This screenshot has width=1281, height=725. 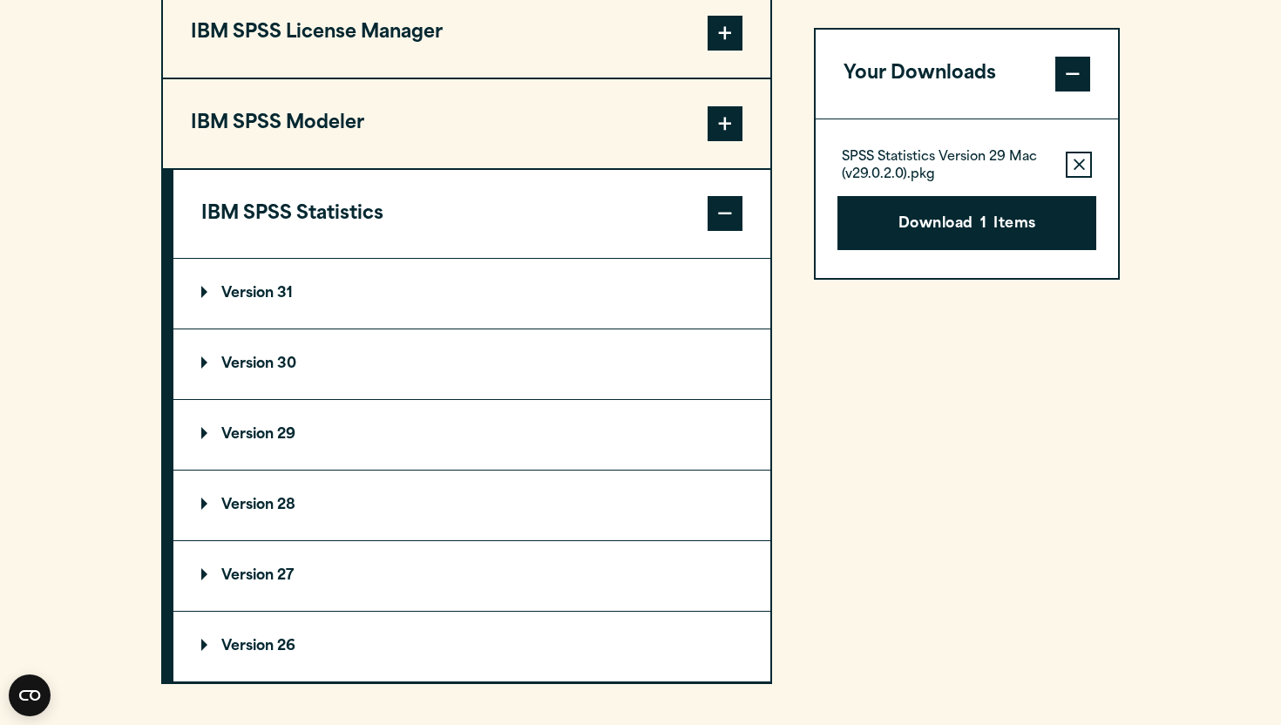 I want to click on summary: Version 26, so click(x=472, y=647).